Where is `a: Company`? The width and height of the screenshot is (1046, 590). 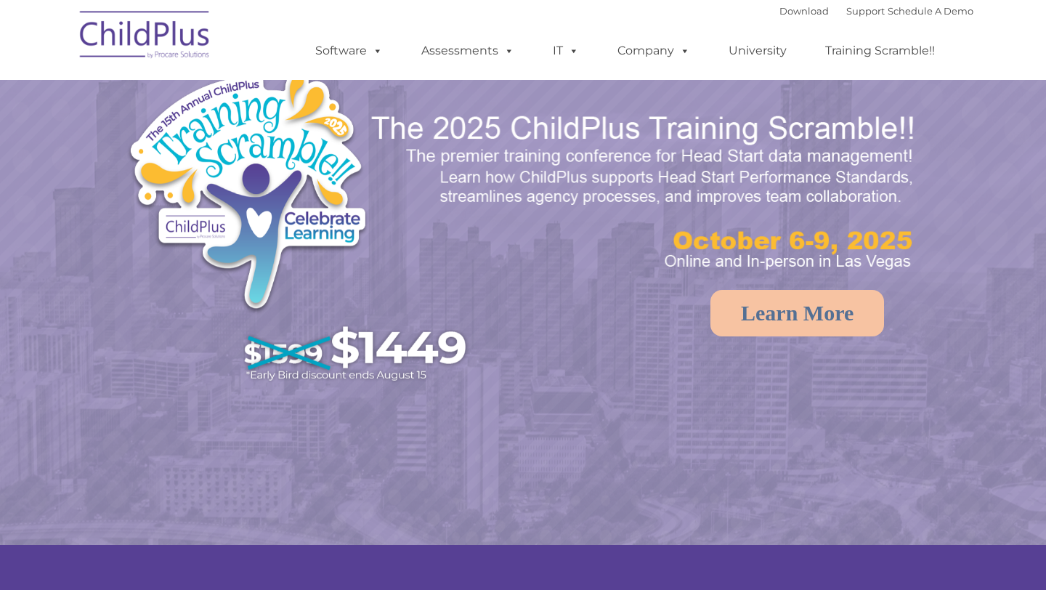
a: Company is located at coordinates (654, 51).